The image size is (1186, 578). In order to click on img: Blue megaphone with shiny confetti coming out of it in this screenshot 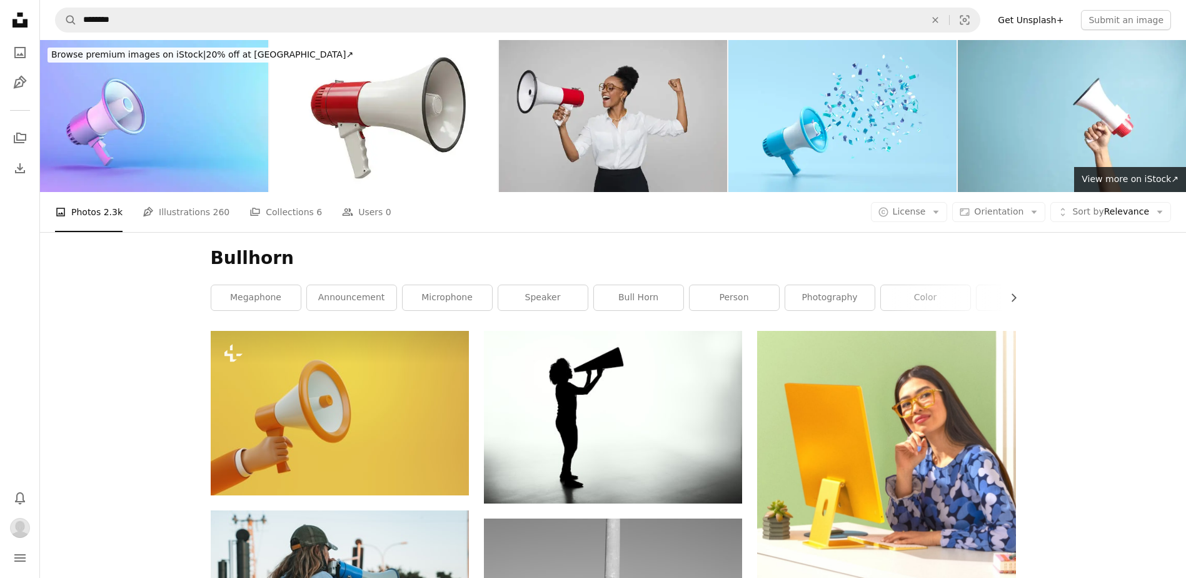, I will do `click(842, 116)`.